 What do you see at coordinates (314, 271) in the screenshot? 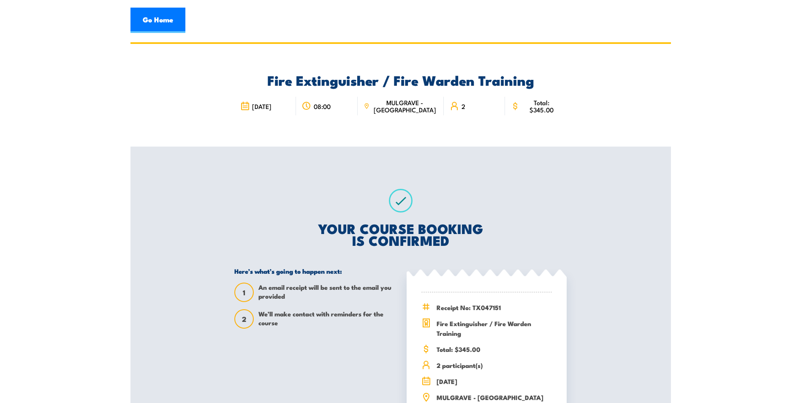
I see `h5: Here’s what’s going to happen next:` at bounding box center [314, 271].